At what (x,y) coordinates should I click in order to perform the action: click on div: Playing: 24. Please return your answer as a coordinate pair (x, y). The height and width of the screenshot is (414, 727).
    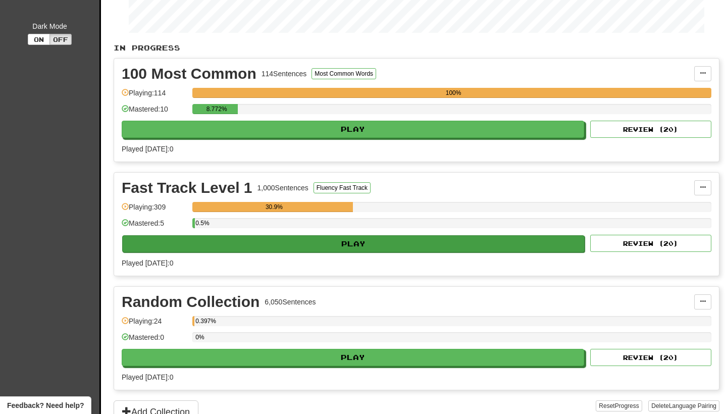
    Looking at the image, I should click on (154, 324).